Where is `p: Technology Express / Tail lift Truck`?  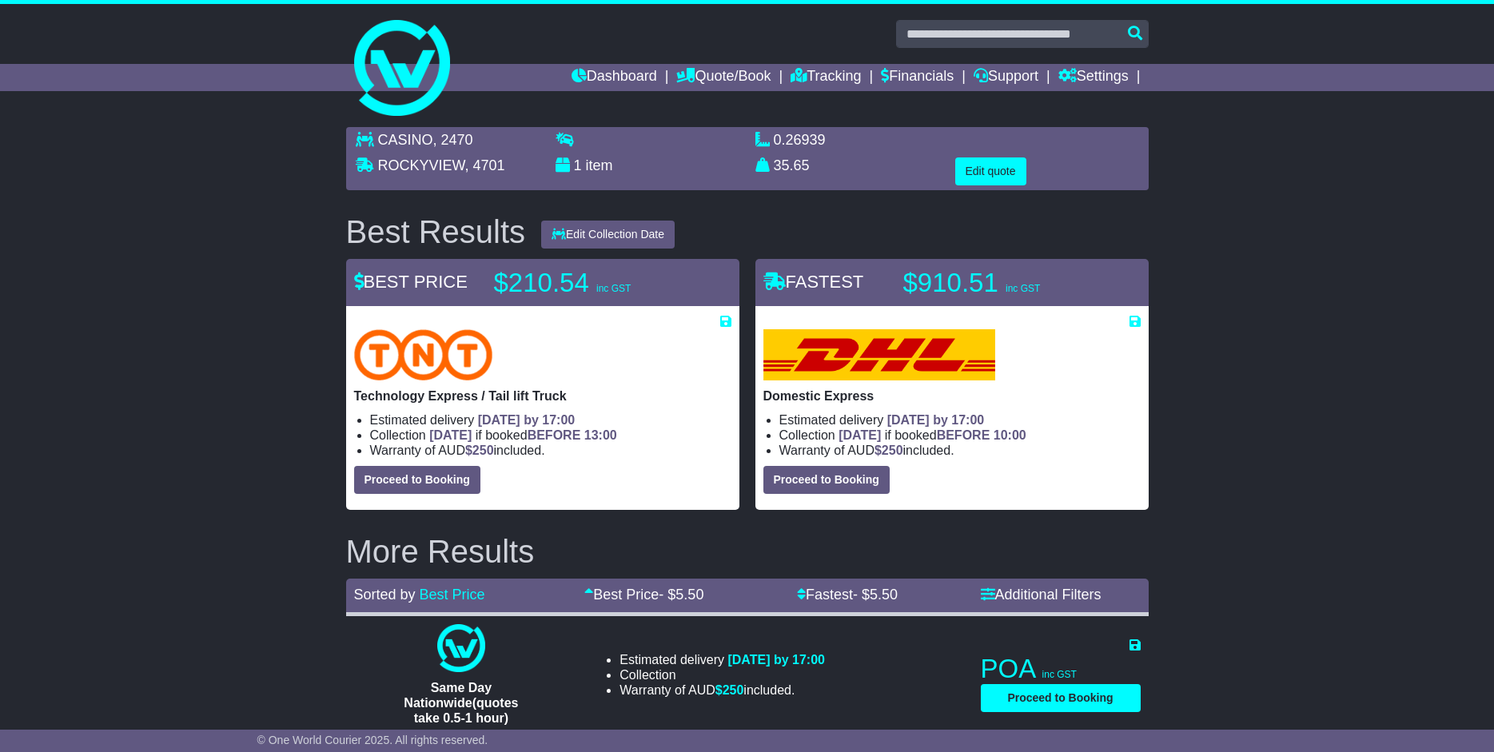
p: Technology Express / Tail lift Truck is located at coordinates (543, 396).